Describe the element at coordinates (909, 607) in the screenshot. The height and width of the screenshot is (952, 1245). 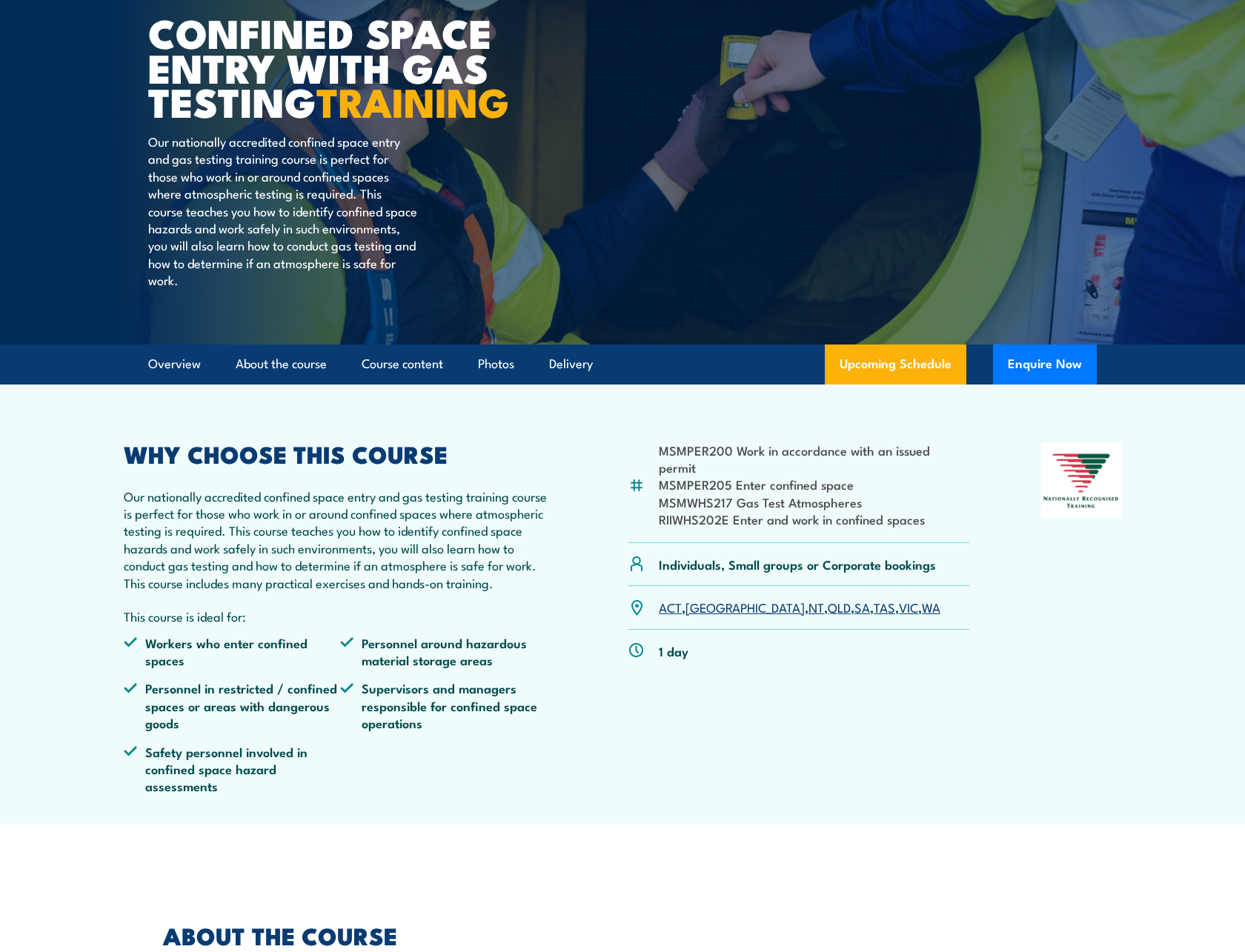
I see `a: VIC` at that location.